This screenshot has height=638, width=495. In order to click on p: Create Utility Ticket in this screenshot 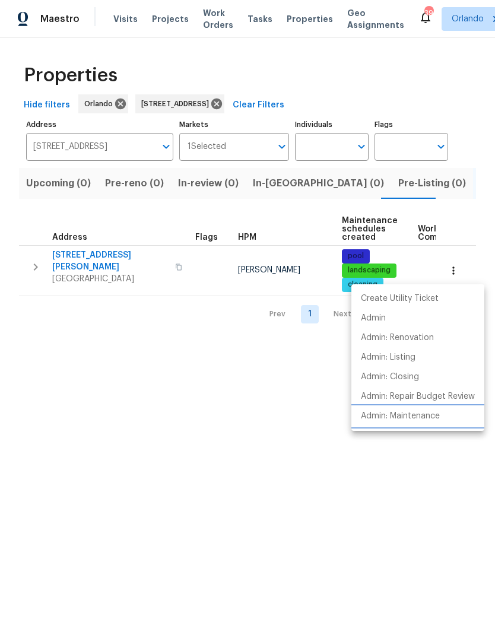, I will do `click(399, 298)`.